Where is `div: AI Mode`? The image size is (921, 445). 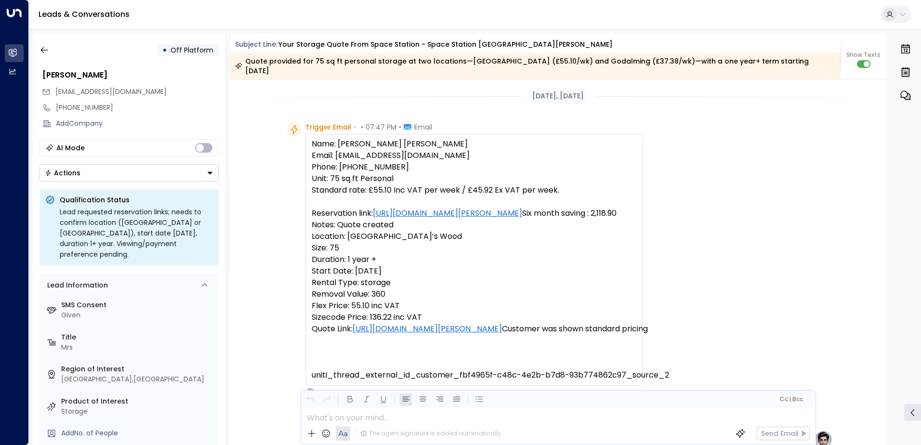
div: AI Mode is located at coordinates (70, 148).